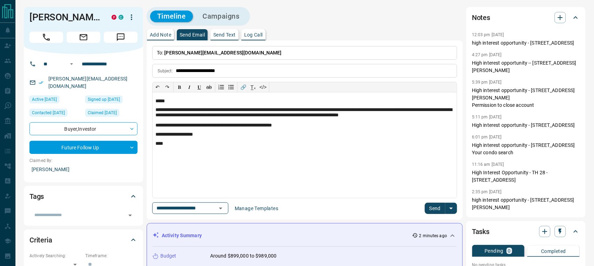 This screenshot has width=594, height=266. Describe the element at coordinates (121, 37) in the screenshot. I see `span: Message` at that location.